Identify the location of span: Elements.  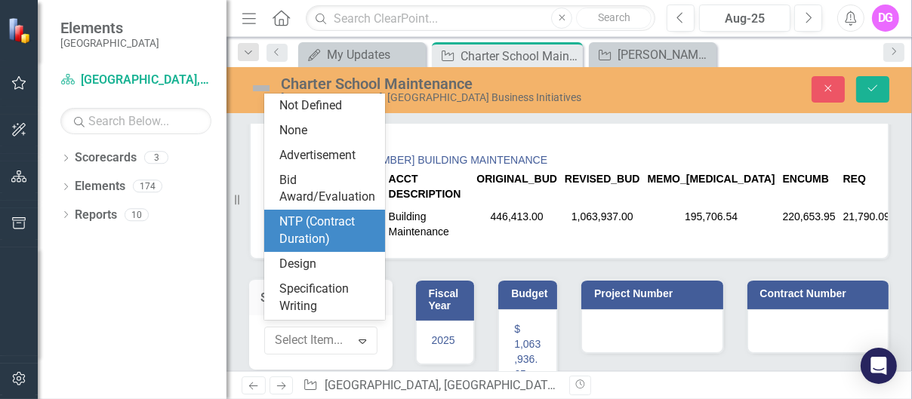
(109, 28).